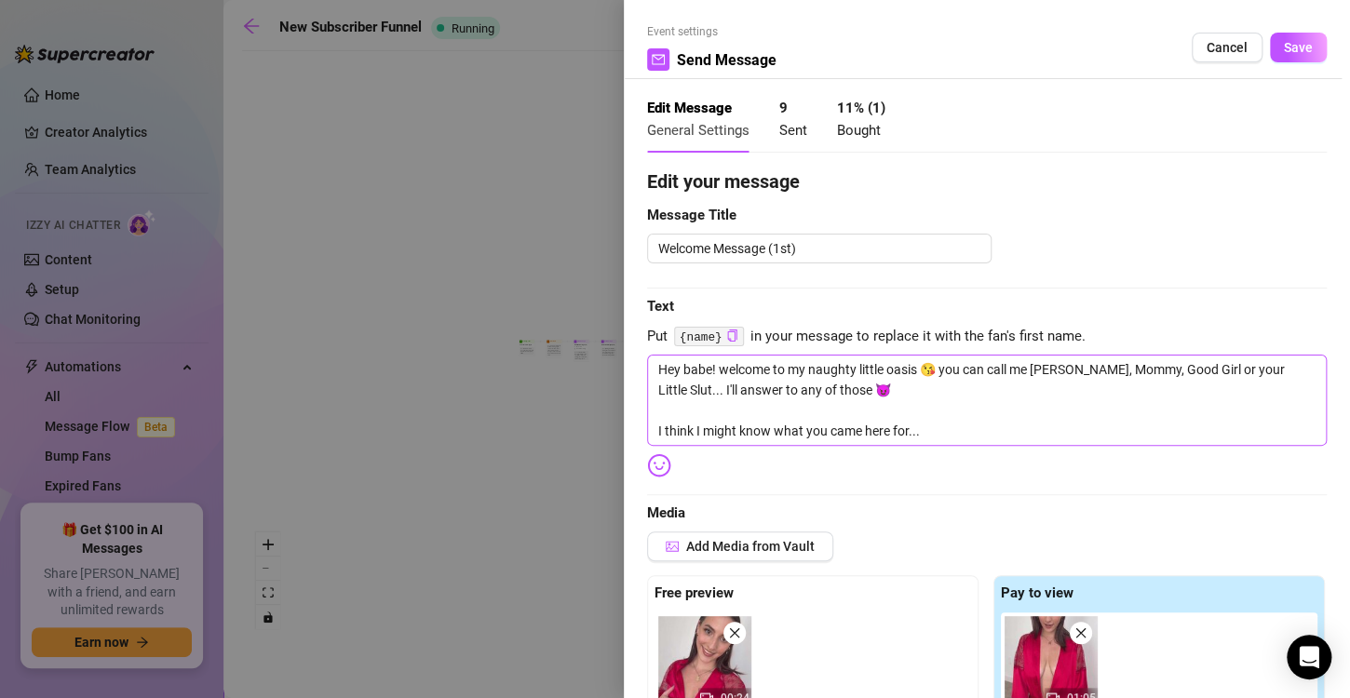 This screenshot has height=698, width=1350. What do you see at coordinates (987, 337) in the screenshot?
I see `span: Put in your message to replace it with the fan's first name.` at bounding box center [987, 337].